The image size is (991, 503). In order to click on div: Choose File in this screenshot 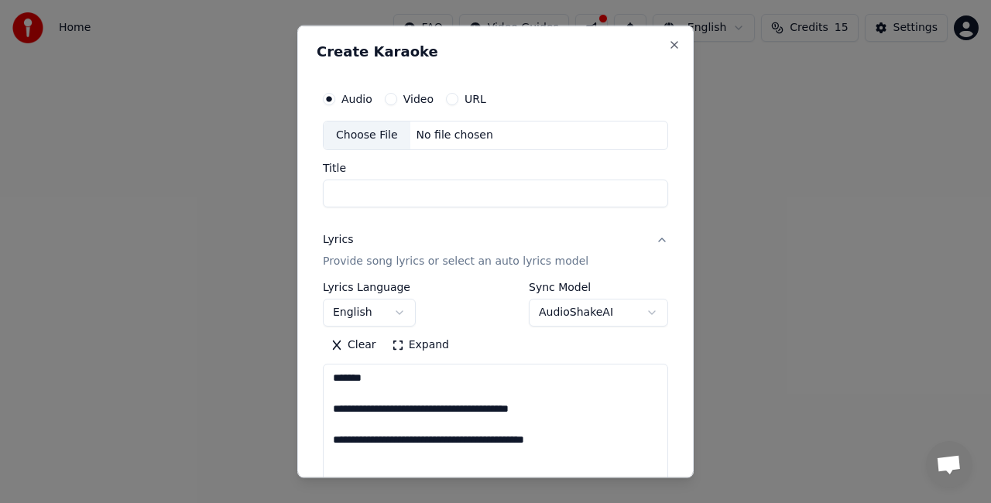, I will do `click(367, 135)`.